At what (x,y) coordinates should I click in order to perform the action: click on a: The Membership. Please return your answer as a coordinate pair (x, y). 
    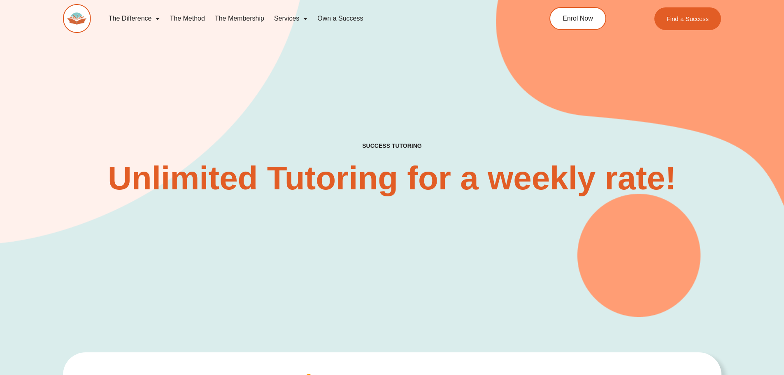
    Looking at the image, I should click on (240, 19).